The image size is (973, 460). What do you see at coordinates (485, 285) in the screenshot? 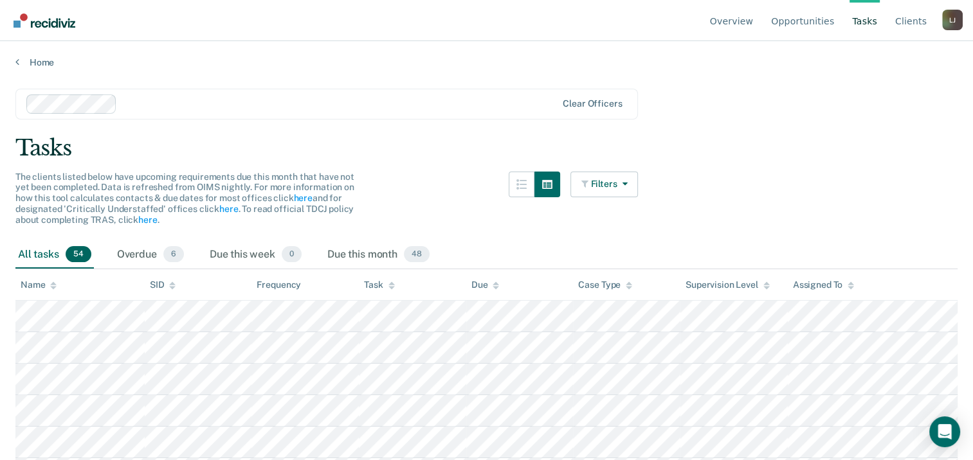
I see `div: Due` at bounding box center [485, 285].